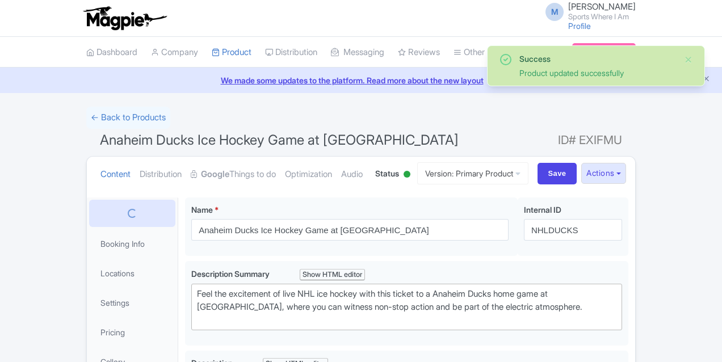  I want to click on div: Feel the excitement of live NHL ice hockey with this ticket to a Anaheim Ducks home game at [GEOG..., so click(406, 307).